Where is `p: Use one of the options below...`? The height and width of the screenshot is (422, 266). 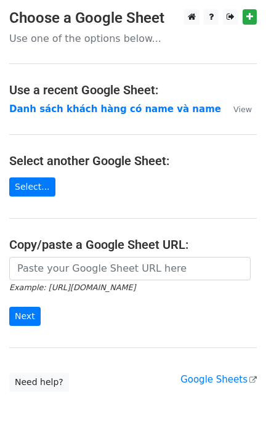 p: Use one of the options below... is located at coordinates (133, 38).